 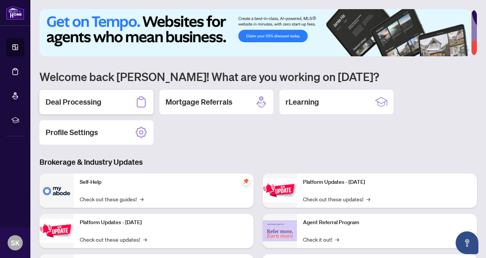 What do you see at coordinates (321, 239) in the screenshot?
I see `a: Check it out!→` at bounding box center [321, 239].